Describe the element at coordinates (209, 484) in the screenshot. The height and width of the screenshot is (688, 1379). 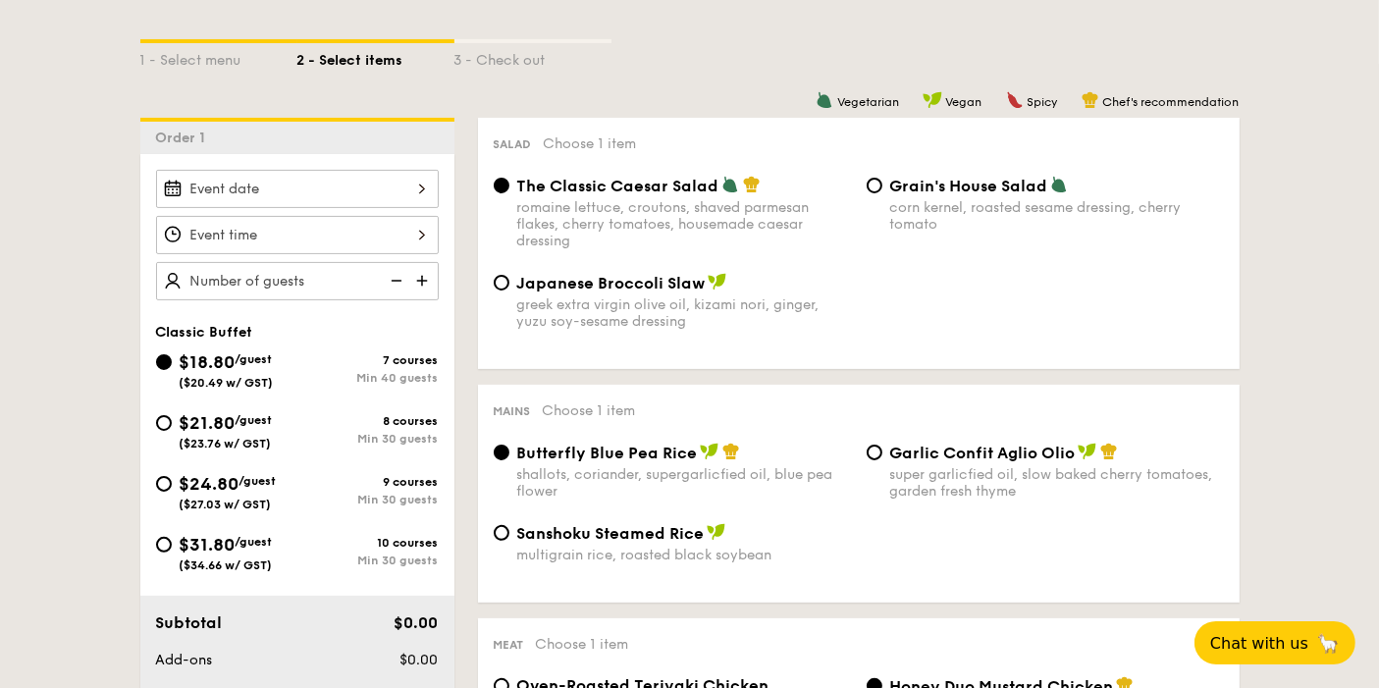
I see `span: $24.80` at that location.